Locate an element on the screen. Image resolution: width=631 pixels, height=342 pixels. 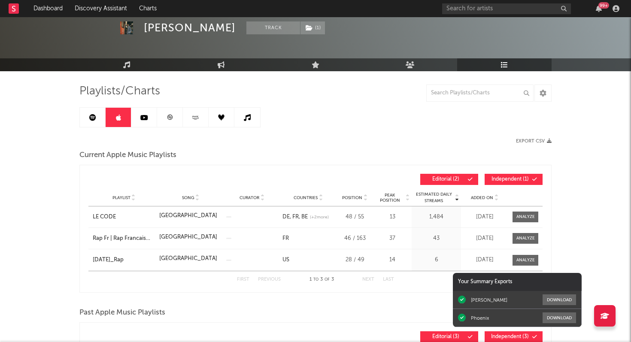
div: 1,484 is located at coordinates (436, 217).